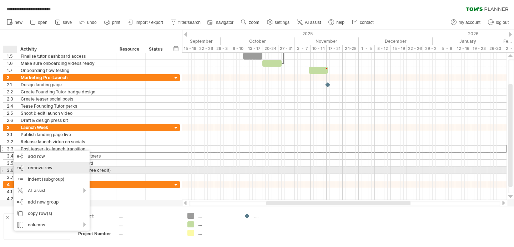 This screenshot has height=247, width=514. I want to click on div: Release launch video on socials, so click(66, 142).